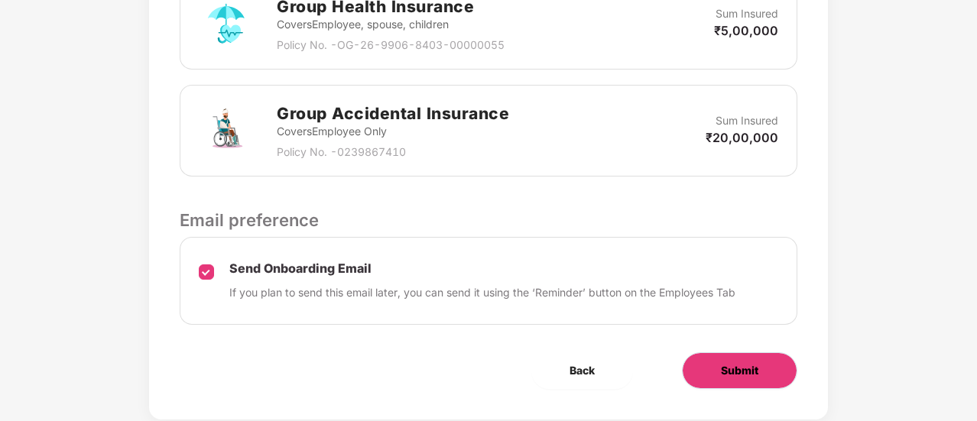 This screenshot has height=421, width=977. What do you see at coordinates (582, 371) in the screenshot?
I see `button: Back` at bounding box center [582, 371].